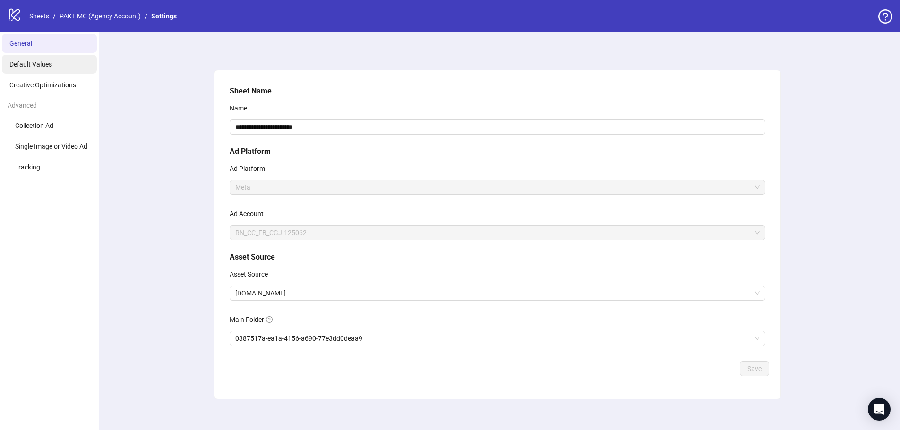 The image size is (900, 430). What do you see at coordinates (250, 169) in the screenshot?
I see `label: Ad Platform` at bounding box center [250, 169].